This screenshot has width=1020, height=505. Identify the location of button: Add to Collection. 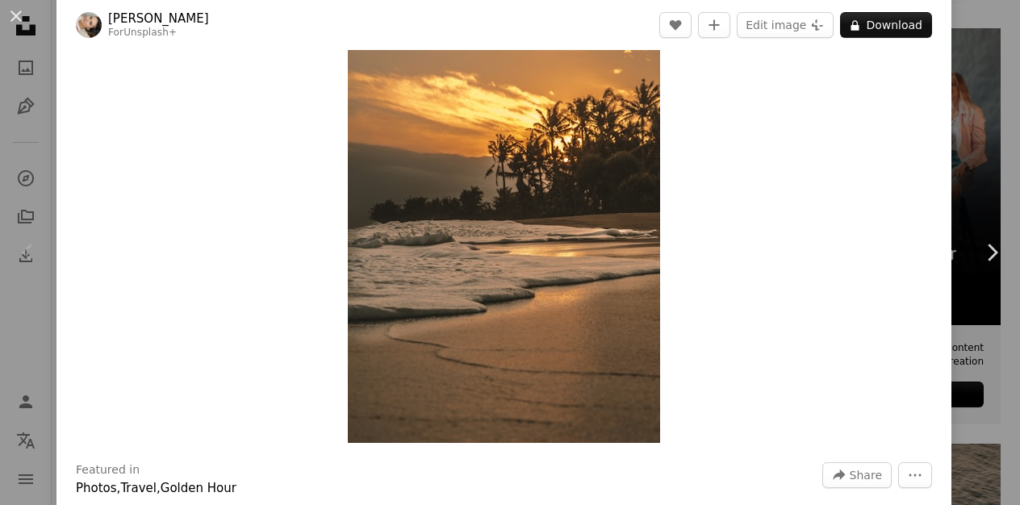
(714, 25).